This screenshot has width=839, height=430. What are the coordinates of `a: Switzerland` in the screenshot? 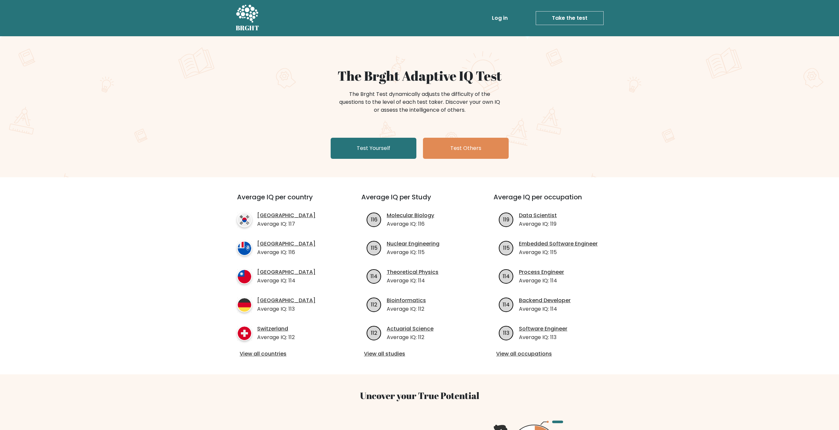 It's located at (276, 329).